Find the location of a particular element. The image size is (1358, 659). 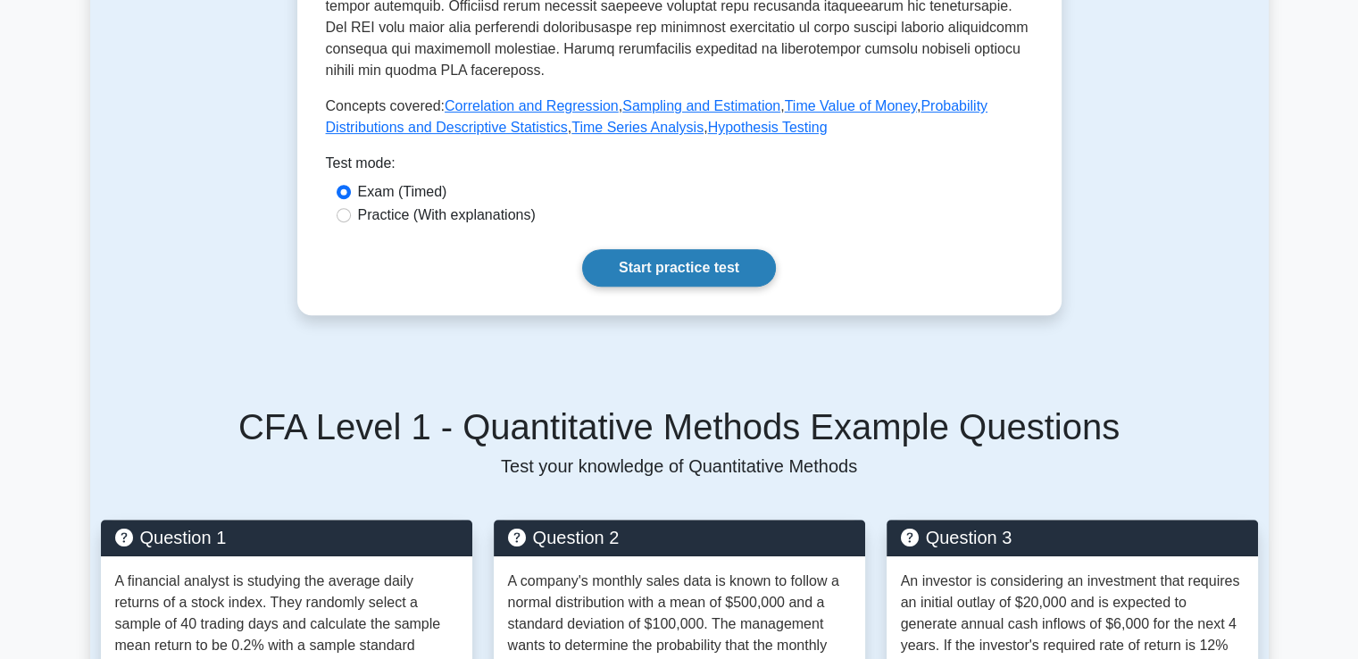

p: Concepts covered: , , , , , is located at coordinates (680, 117).